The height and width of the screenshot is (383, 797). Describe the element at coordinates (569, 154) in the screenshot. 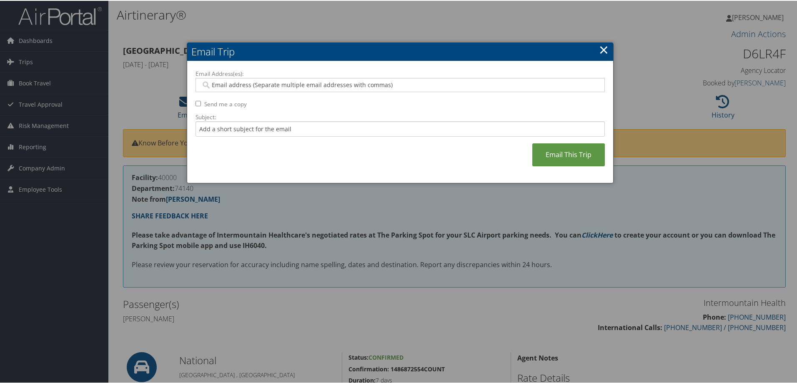

I see `a: Email This Trip` at that location.